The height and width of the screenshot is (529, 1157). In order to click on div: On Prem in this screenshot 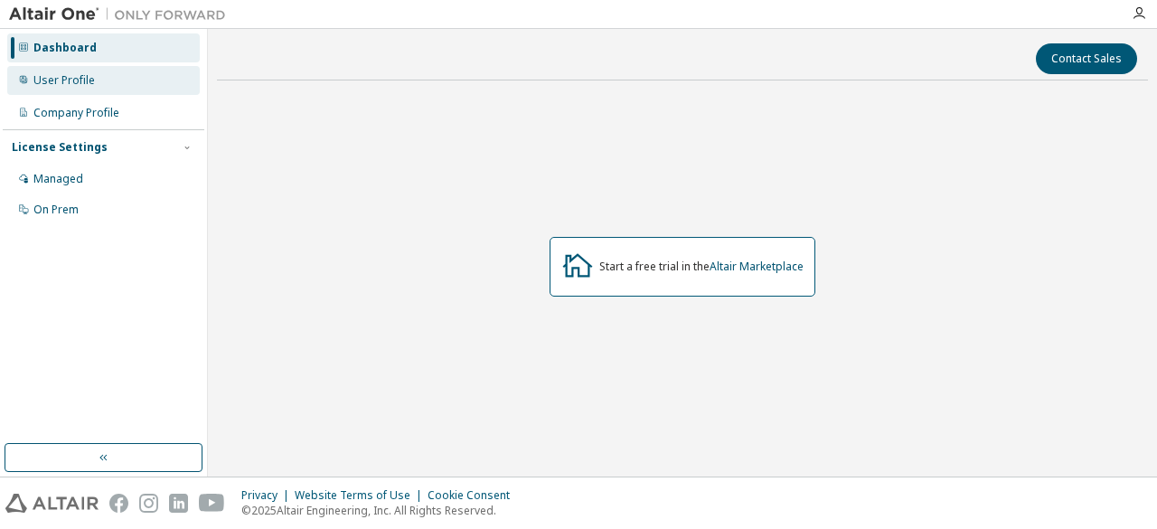, I will do `click(56, 210)`.